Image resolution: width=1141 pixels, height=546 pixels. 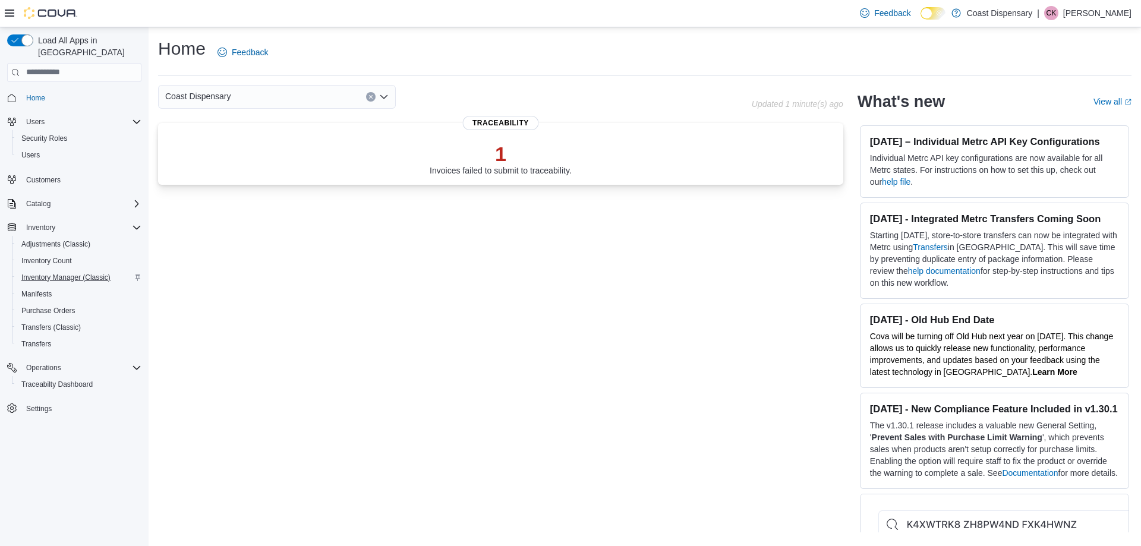 What do you see at coordinates (901, 102) in the screenshot?
I see `h2: What's new` at bounding box center [901, 102].